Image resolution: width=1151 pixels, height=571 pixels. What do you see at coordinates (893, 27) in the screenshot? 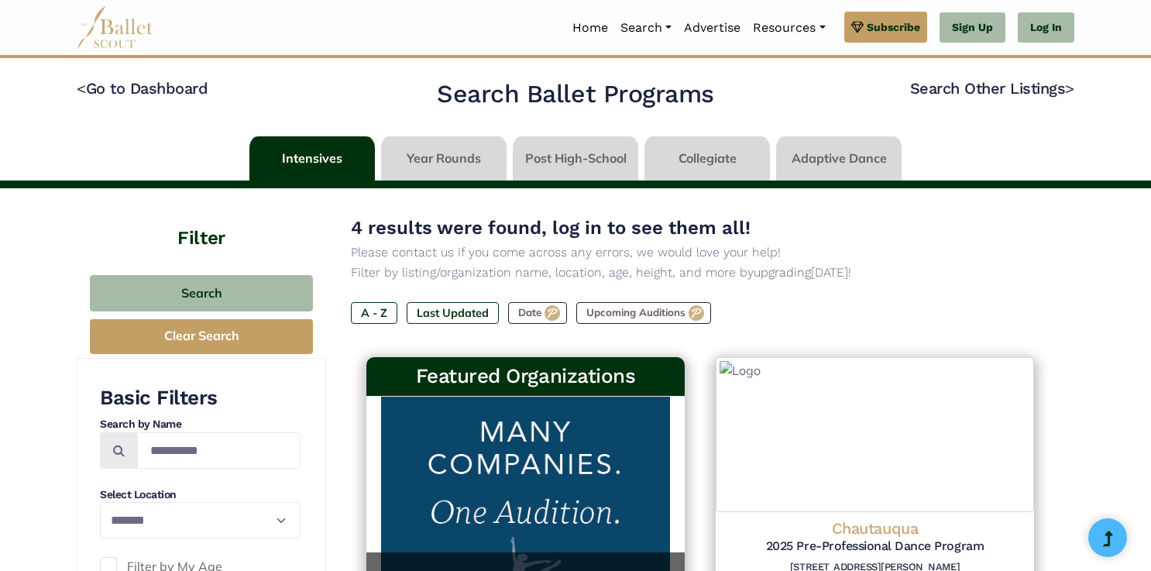
I see `span: Subscribe` at bounding box center [893, 27].